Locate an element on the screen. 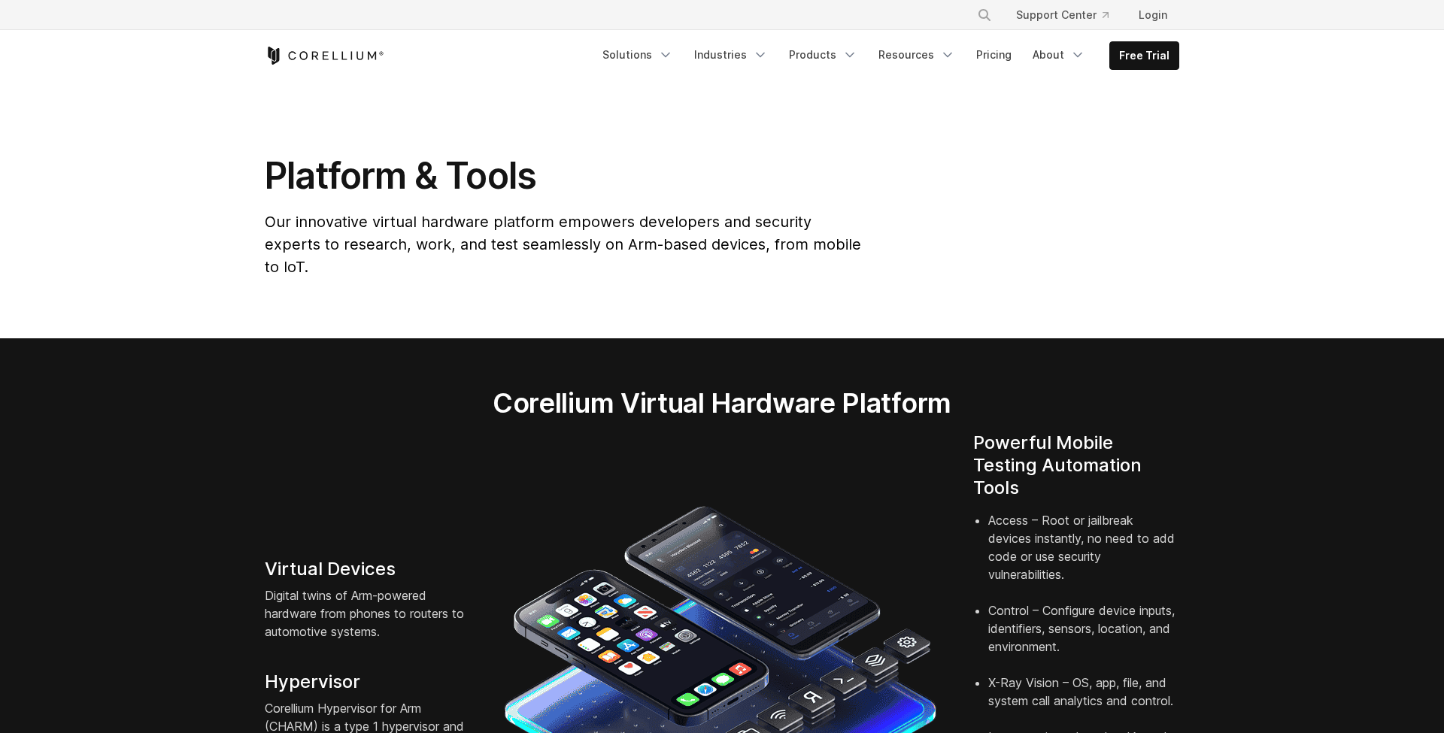  li: Access – Root or jailbreak devices instantly, no need to add code or use security vulnerabilities. is located at coordinates (1084, 557).